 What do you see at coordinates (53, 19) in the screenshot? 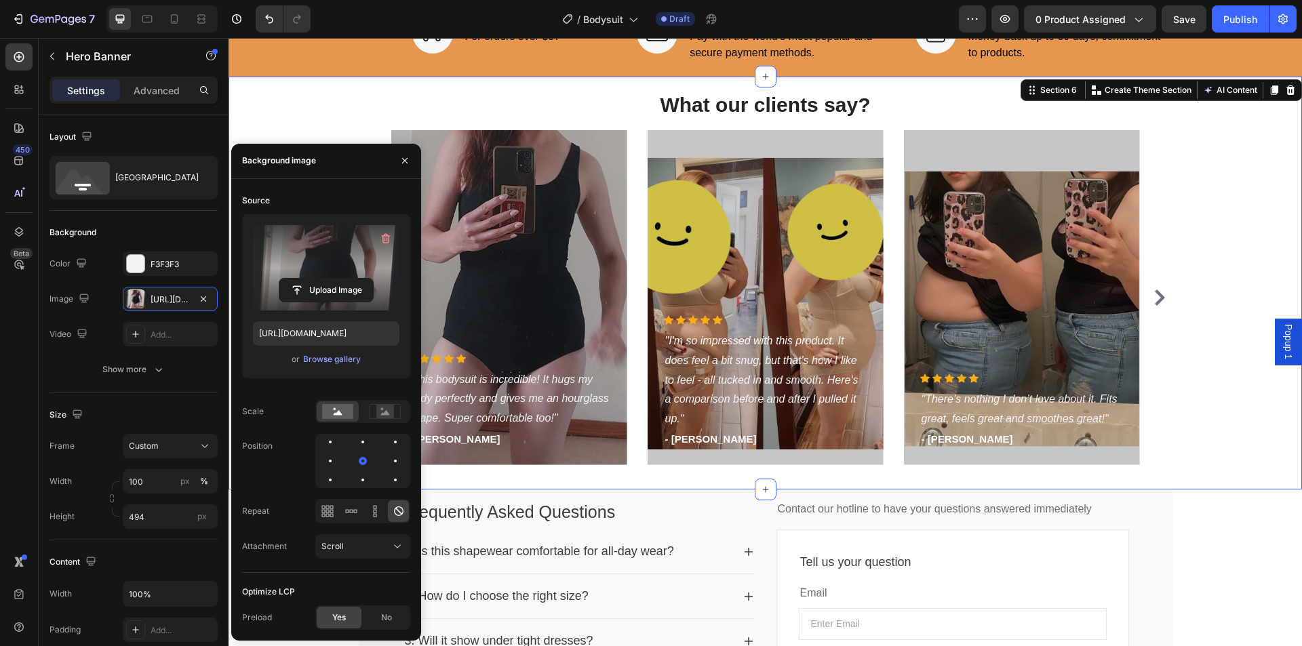
I see `button: 7` at bounding box center [53, 19].